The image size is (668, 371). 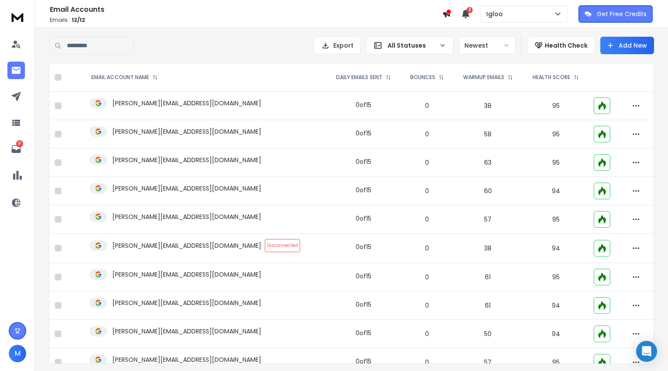 I want to click on span: 3, so click(x=470, y=10).